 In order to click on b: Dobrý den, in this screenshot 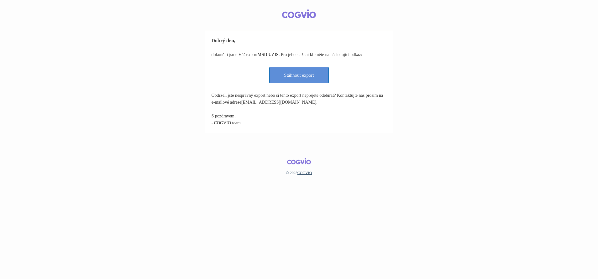, I will do `click(223, 40)`.